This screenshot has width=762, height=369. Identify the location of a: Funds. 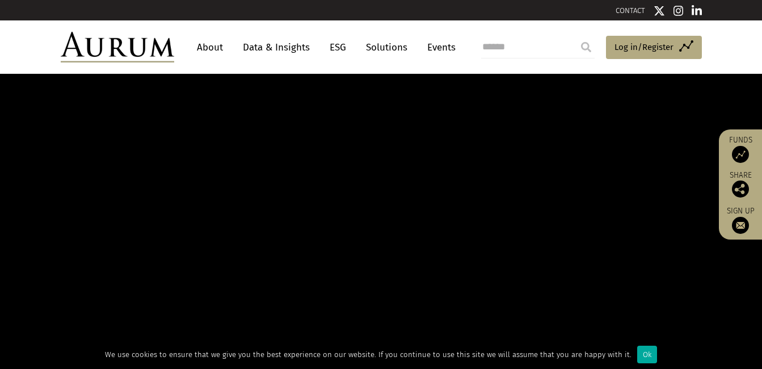
(740, 149).